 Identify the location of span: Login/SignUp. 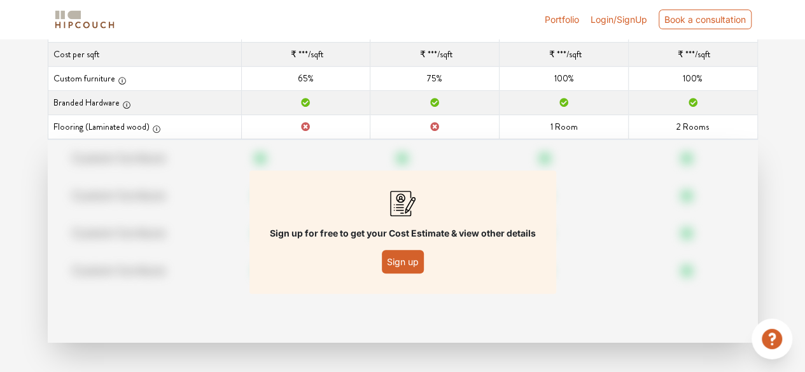
(619, 19).